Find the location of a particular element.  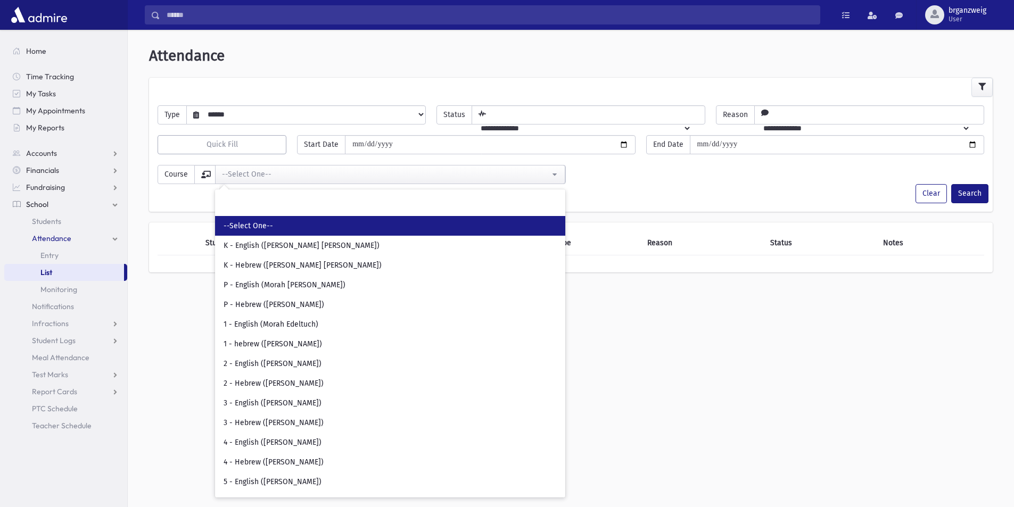

a: List is located at coordinates (64, 273).